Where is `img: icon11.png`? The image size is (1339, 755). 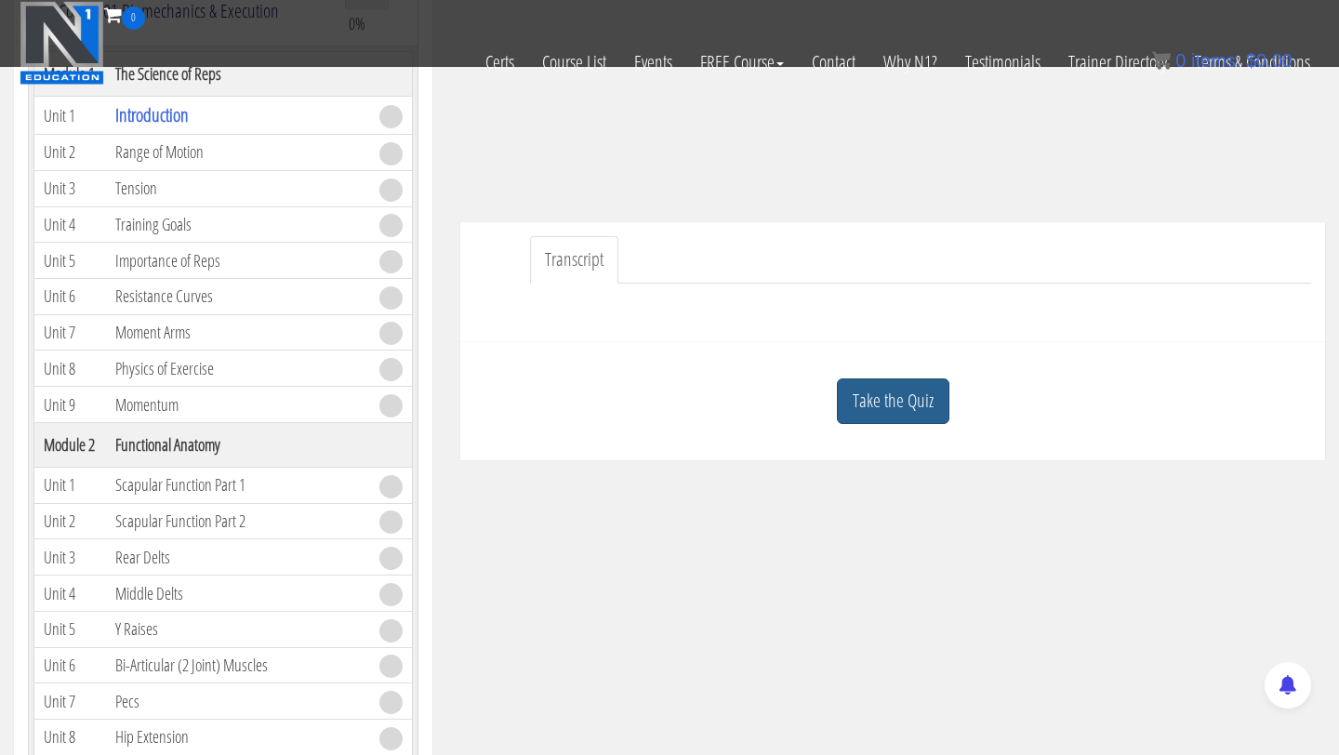
img: icon11.png is located at coordinates (1161, 60).